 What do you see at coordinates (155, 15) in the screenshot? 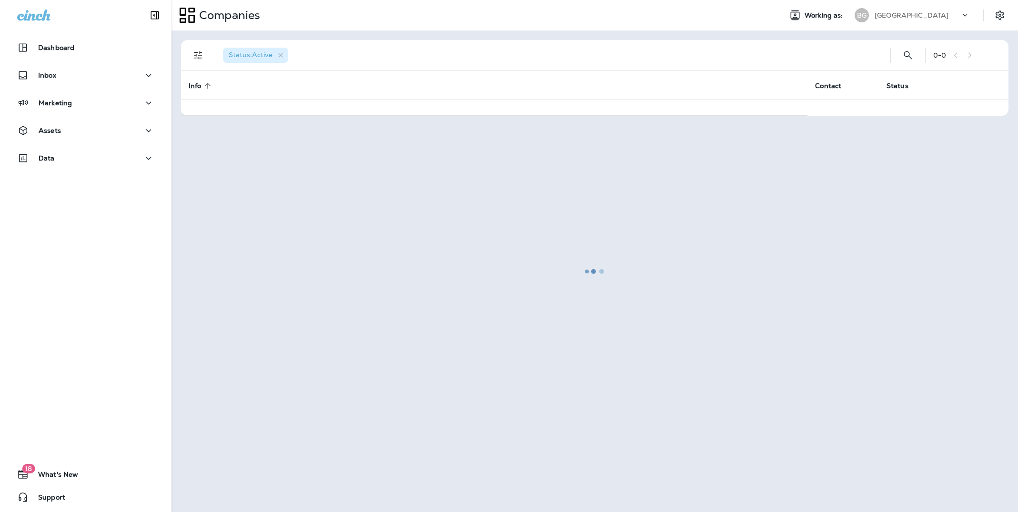
I see `button: Collapse Sidebar` at bounding box center [155, 15].